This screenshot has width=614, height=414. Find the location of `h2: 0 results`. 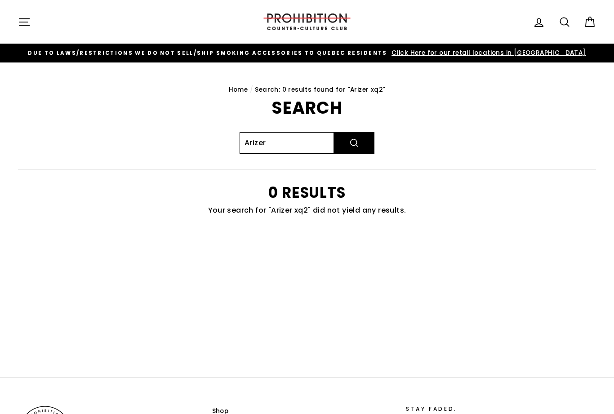

h2: 0 results is located at coordinates (307, 193).